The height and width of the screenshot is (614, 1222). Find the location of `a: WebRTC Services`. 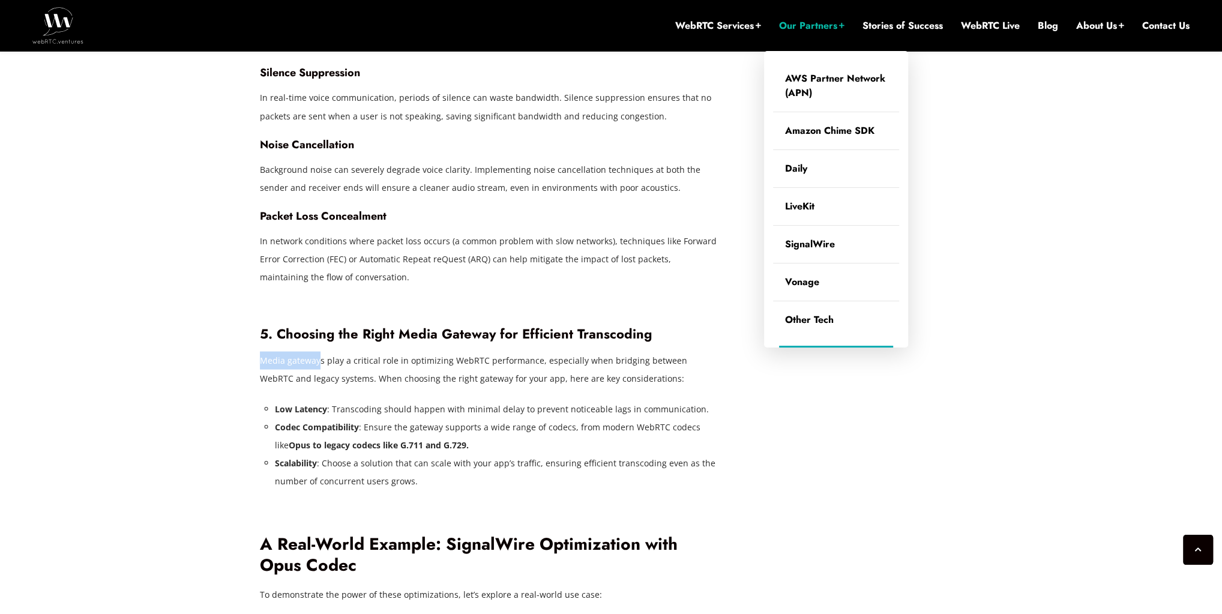

a: WebRTC Services is located at coordinates (718, 26).